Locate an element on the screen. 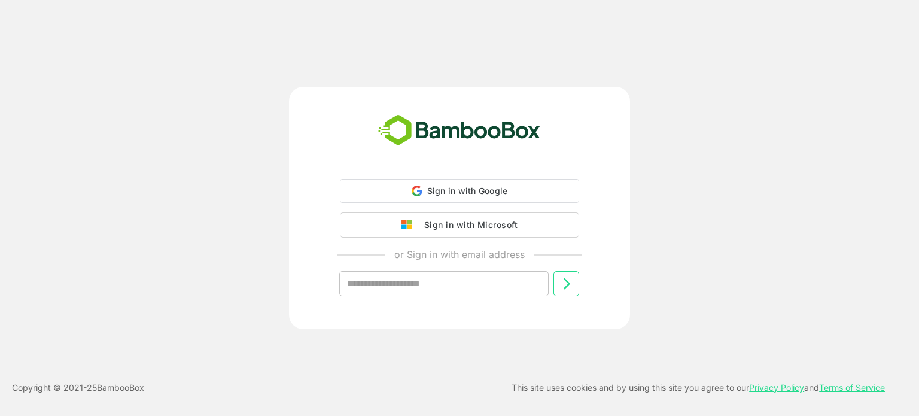 The image size is (919, 416). p: or Sign in with email address is located at coordinates (459, 254).